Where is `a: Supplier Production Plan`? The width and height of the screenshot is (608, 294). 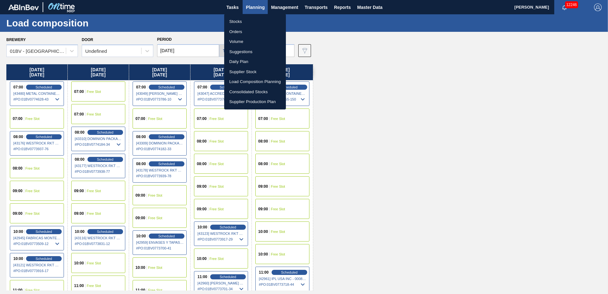 a: Supplier Production Plan is located at coordinates (255, 102).